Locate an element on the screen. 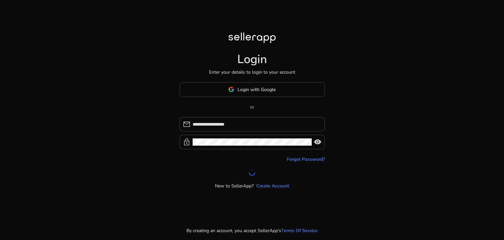 Image resolution: width=504 pixels, height=240 pixels. h1: Login is located at coordinates (252, 59).